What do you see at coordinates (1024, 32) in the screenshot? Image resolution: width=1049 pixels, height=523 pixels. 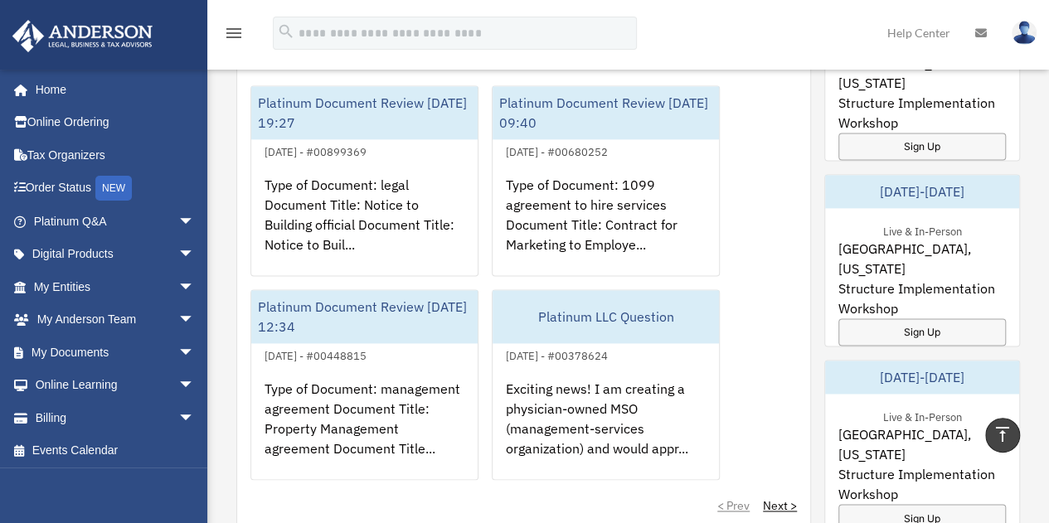 I see `img: User Pic` at bounding box center [1024, 32].